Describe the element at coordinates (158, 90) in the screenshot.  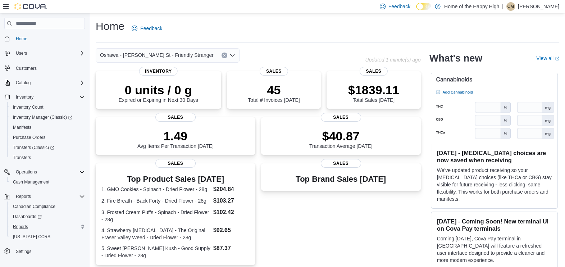
I see `p: 0 units / 0 g` at that location.